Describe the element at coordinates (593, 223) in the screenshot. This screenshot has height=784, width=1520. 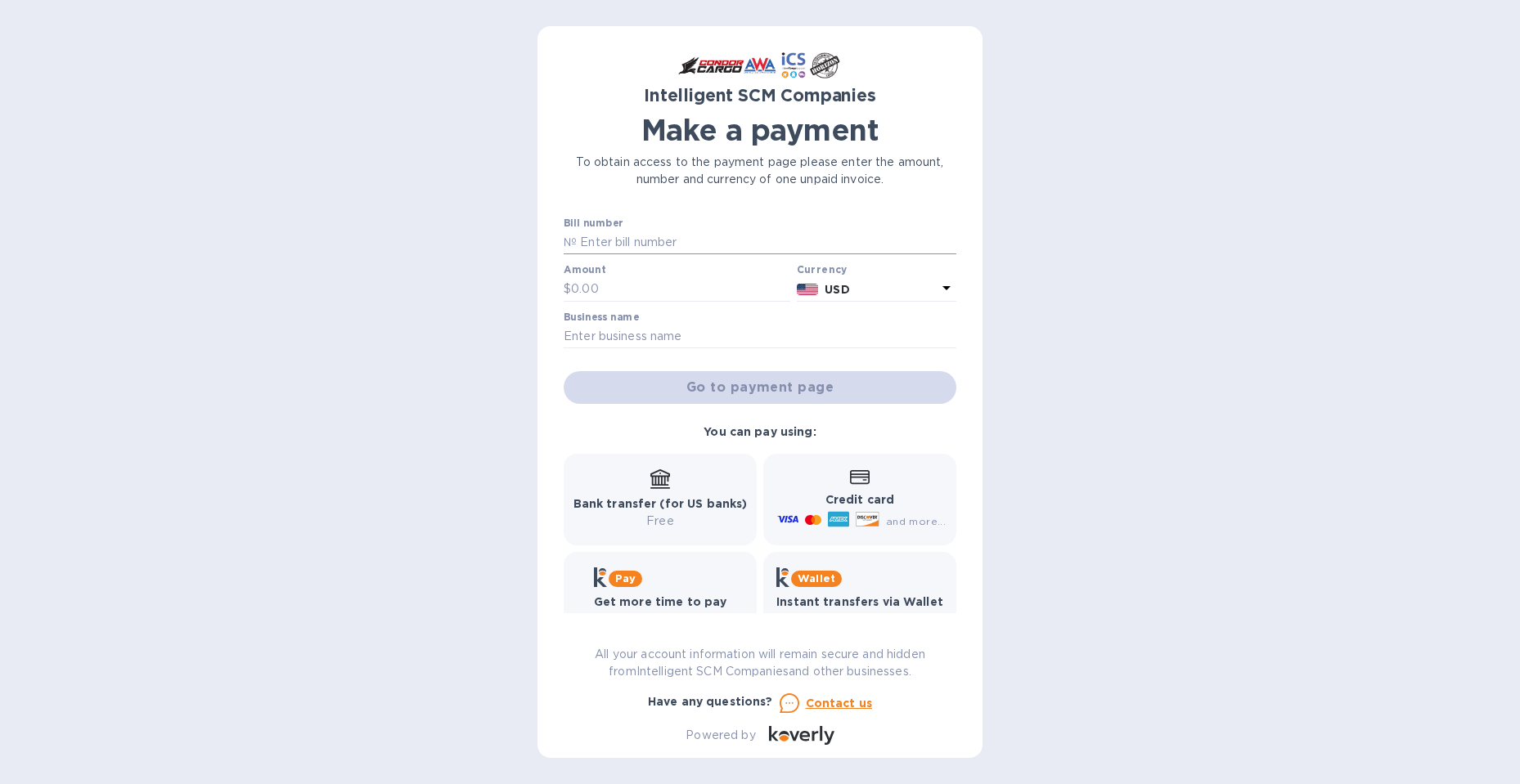
I see `label: Bill number` at that location.